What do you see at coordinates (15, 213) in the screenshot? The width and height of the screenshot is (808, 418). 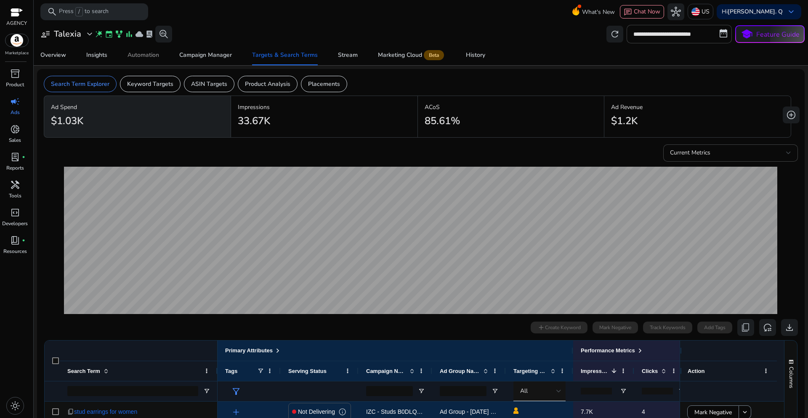 I see `span: code_blocks` at bounding box center [15, 213].